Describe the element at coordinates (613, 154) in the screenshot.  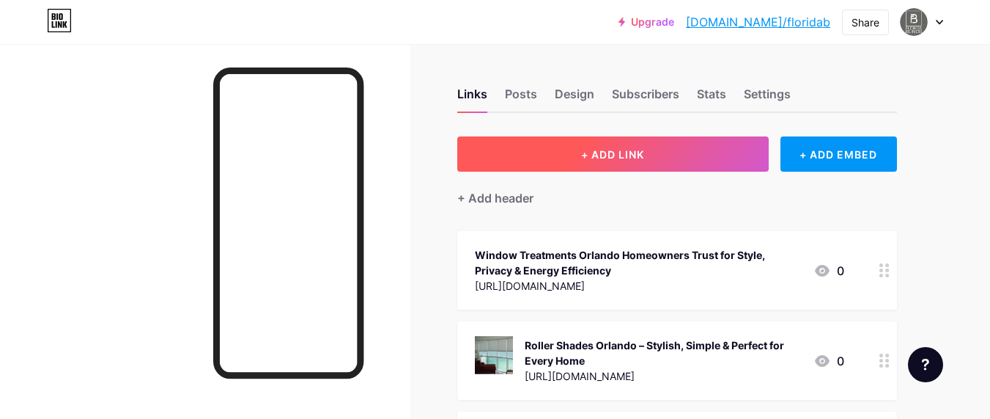
I see `span: + ADD LINK` at that location.